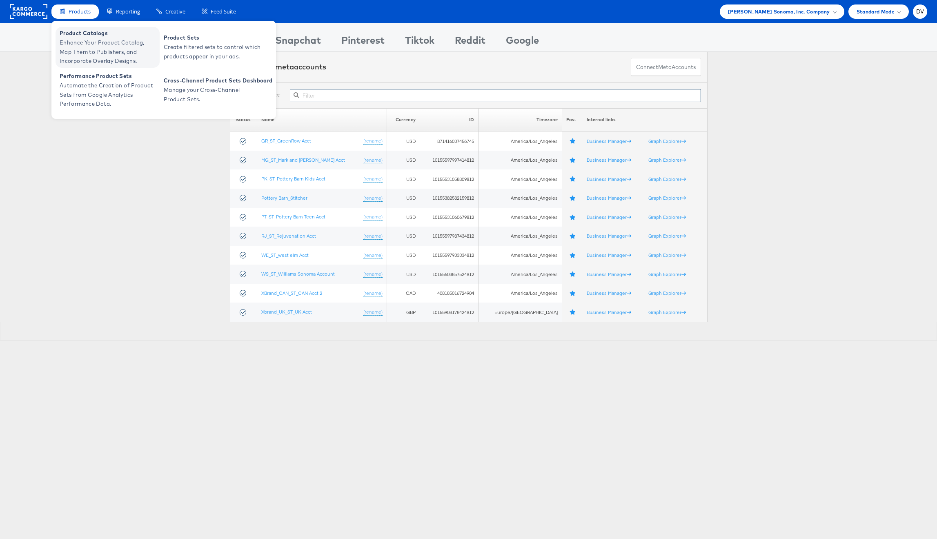 The image size is (937, 539). What do you see at coordinates (298, 274) in the screenshot?
I see `a: WS_ST_Williams Sonoma Account` at bounding box center [298, 274].